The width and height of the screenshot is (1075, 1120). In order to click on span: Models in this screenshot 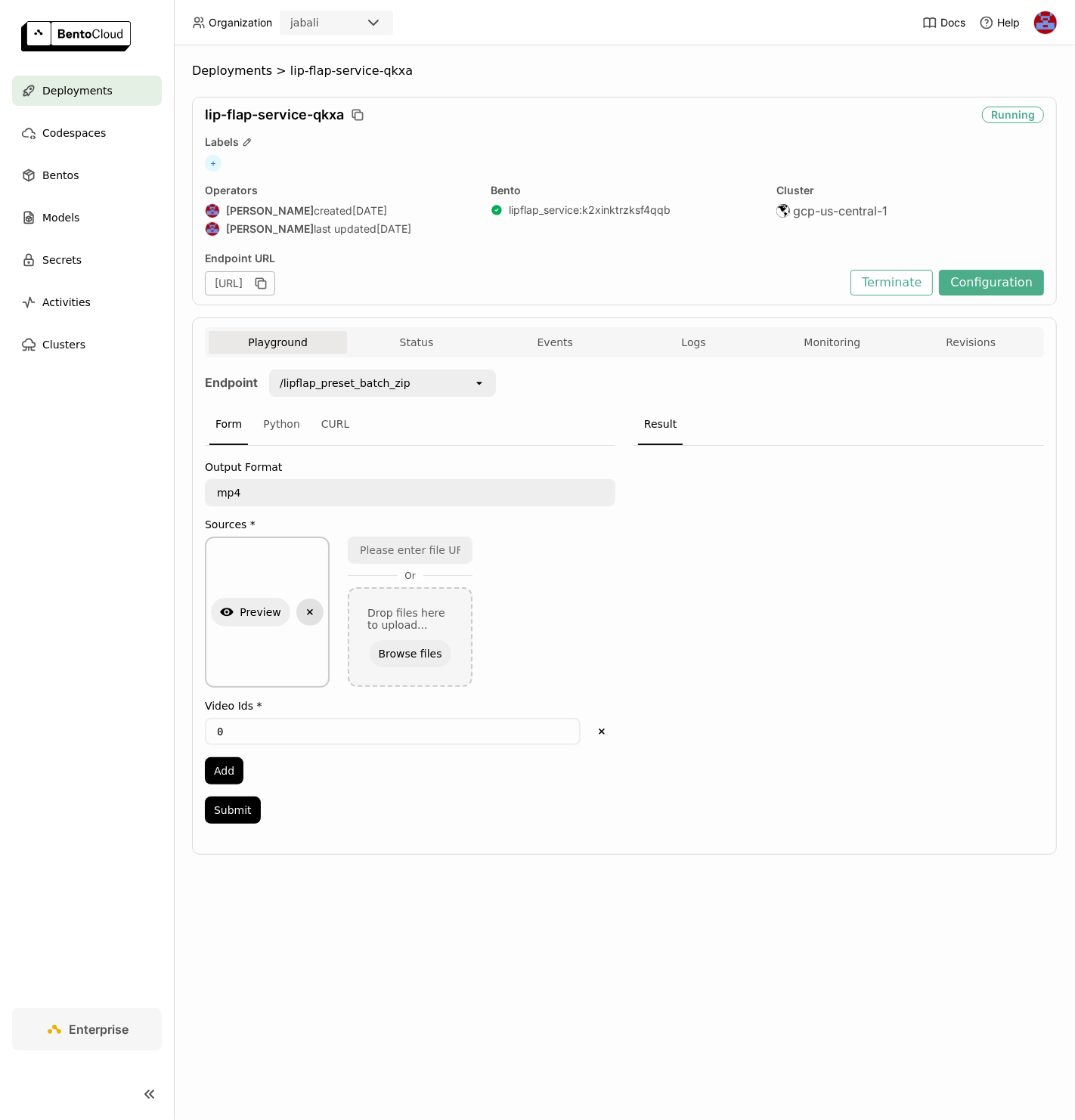, I will do `click(61, 217)`.